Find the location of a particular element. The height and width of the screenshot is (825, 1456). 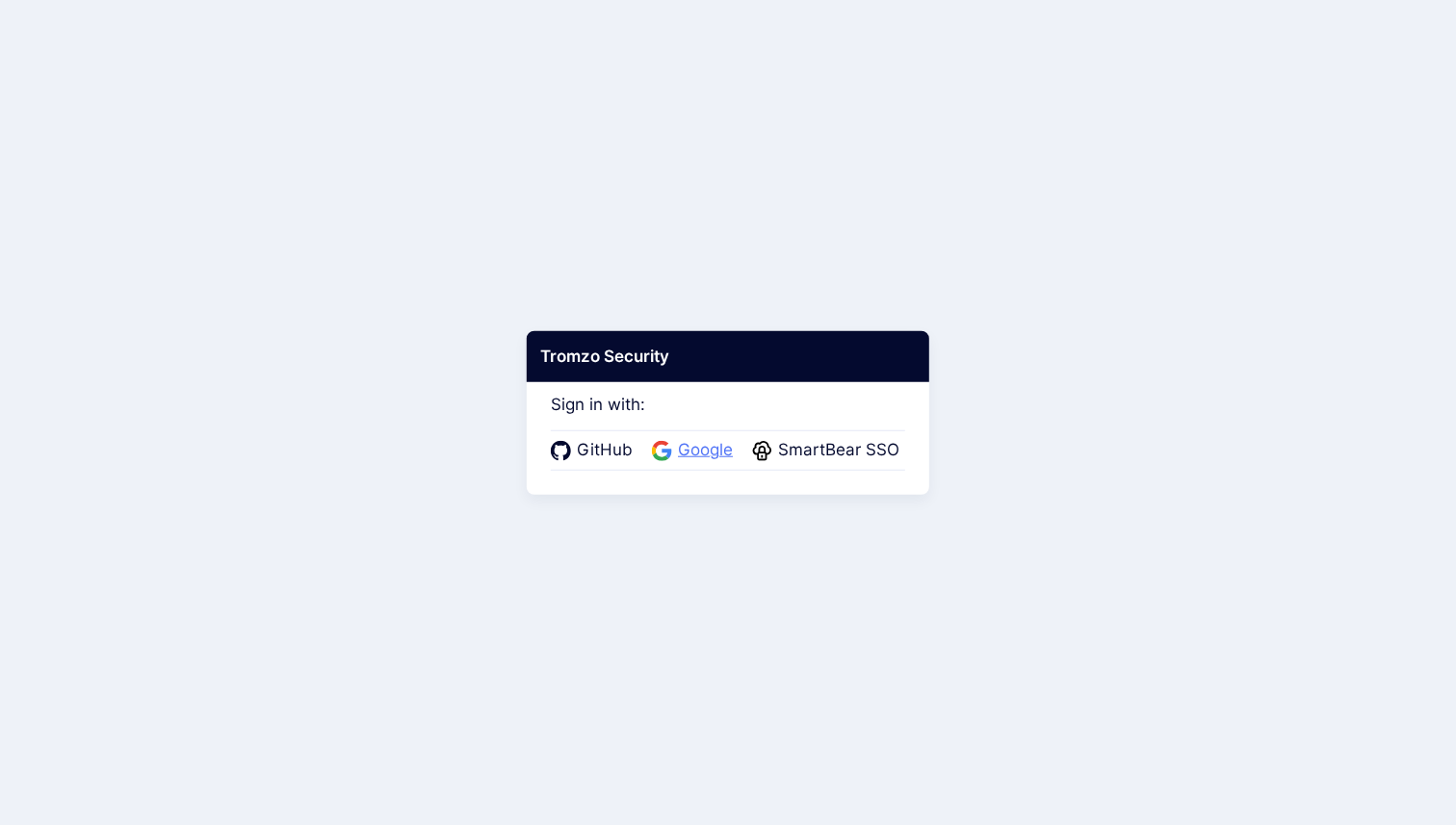

span: Google is located at coordinates (705, 451).